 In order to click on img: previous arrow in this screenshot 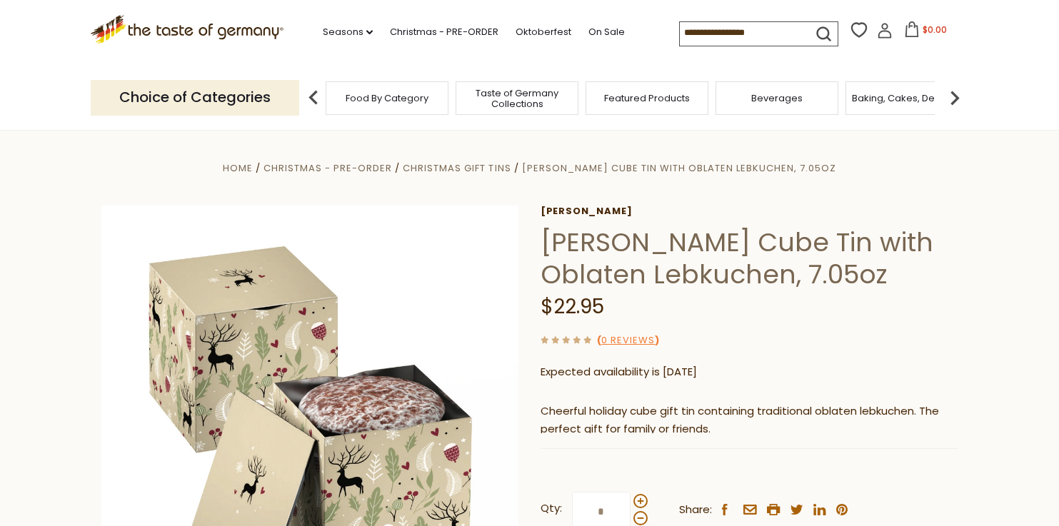, I will do `click(313, 98)`.